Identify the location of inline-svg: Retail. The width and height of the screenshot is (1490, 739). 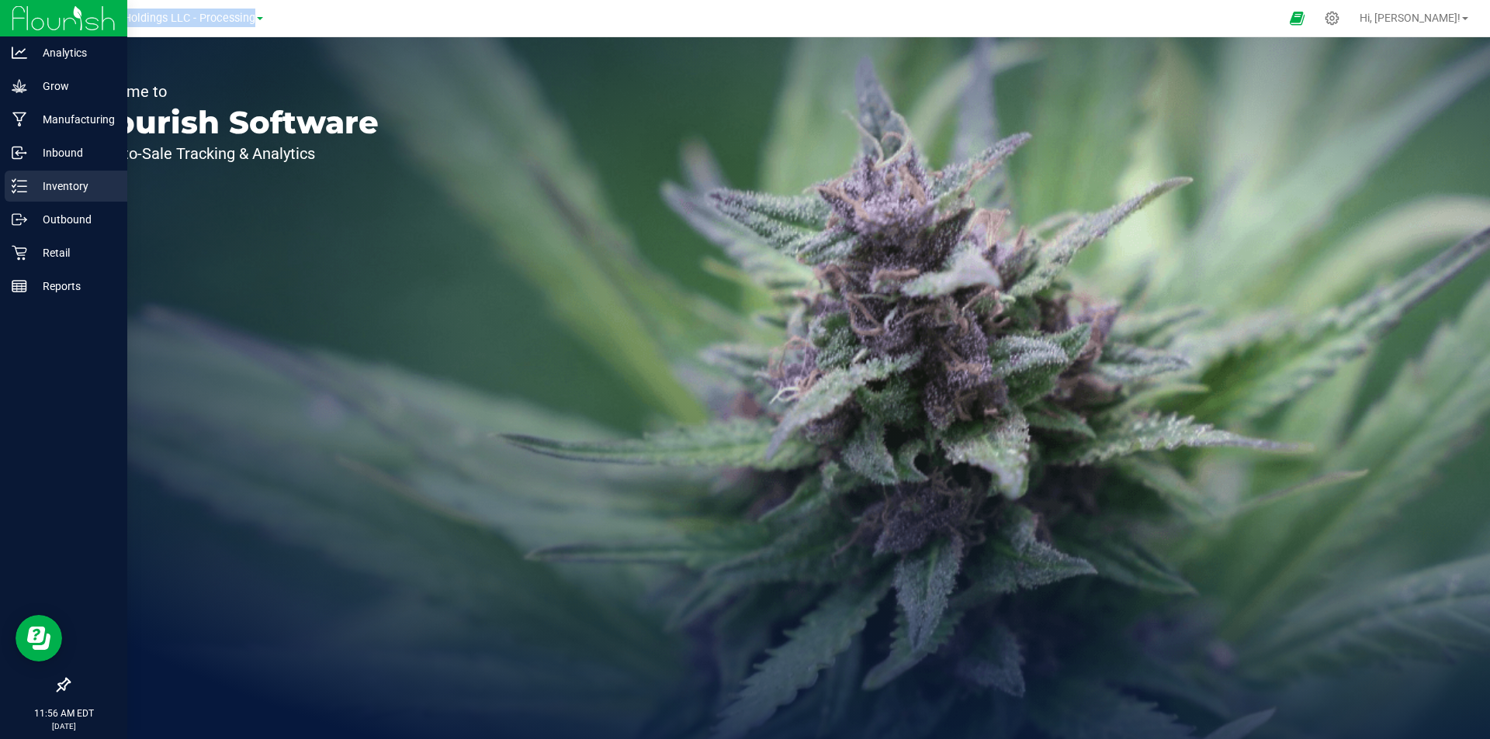
(19, 253).